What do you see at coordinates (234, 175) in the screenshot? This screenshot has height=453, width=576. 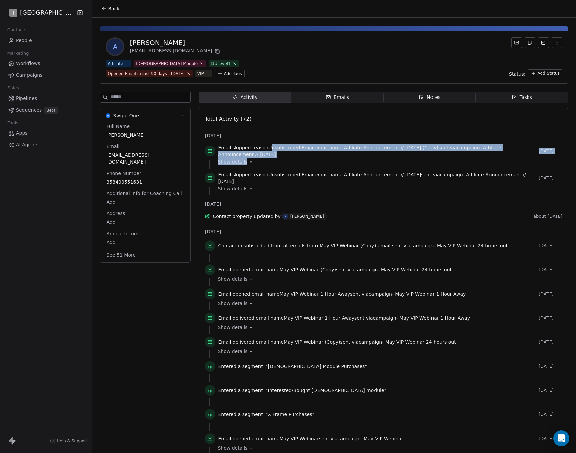 I see `span: Email skipped` at bounding box center [234, 175].